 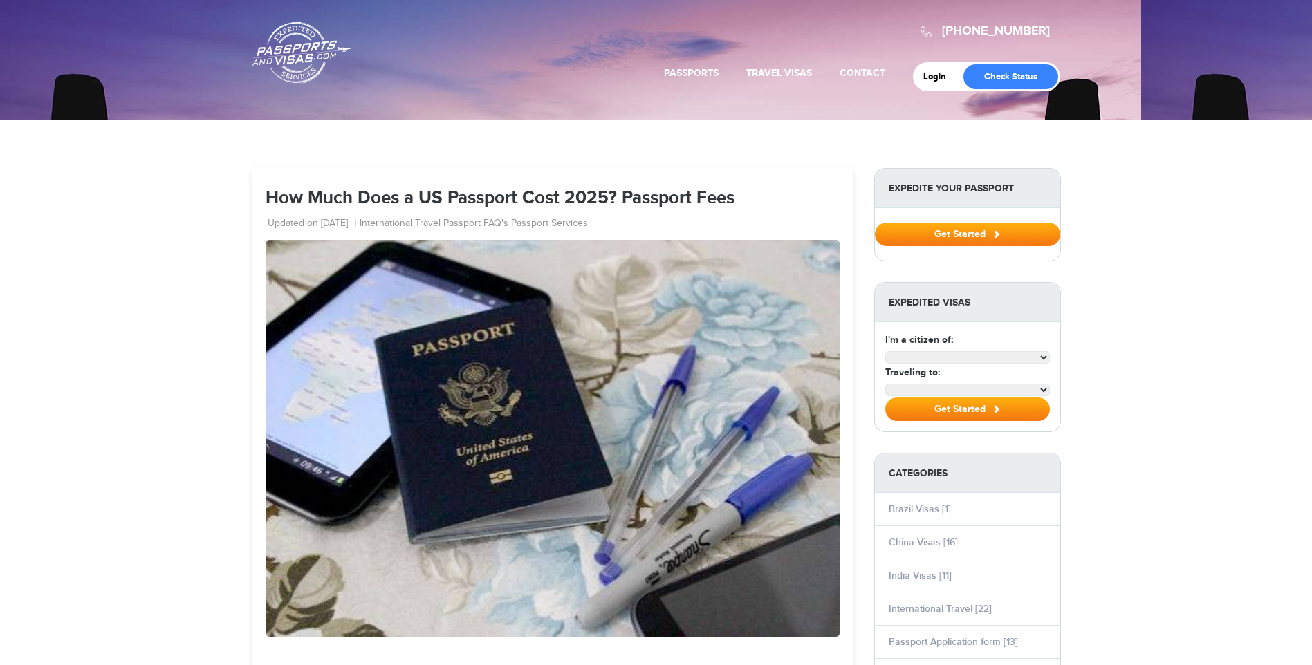 I want to click on a: Check Status, so click(x=1010, y=77).